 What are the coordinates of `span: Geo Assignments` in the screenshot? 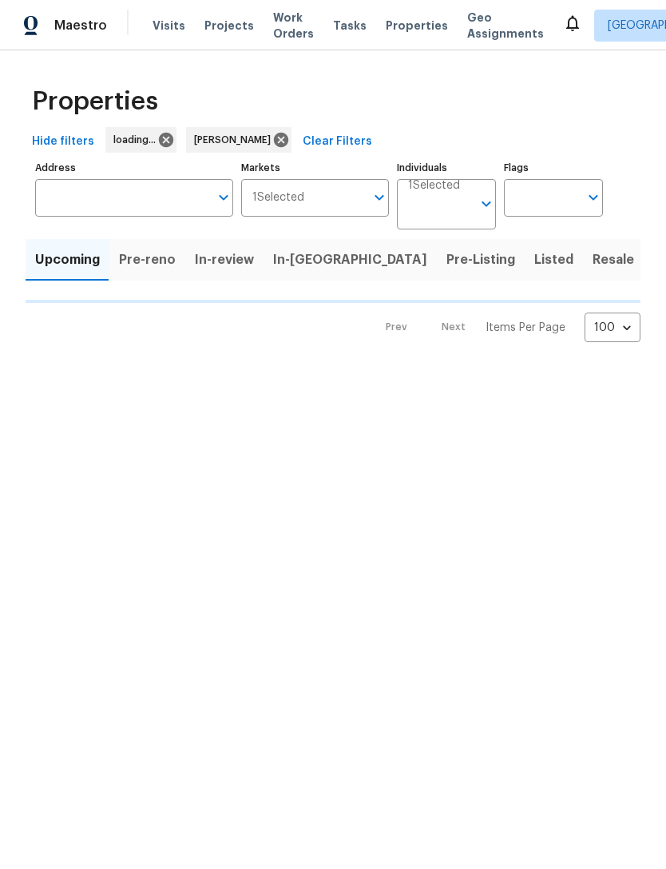 It's located at (506, 26).